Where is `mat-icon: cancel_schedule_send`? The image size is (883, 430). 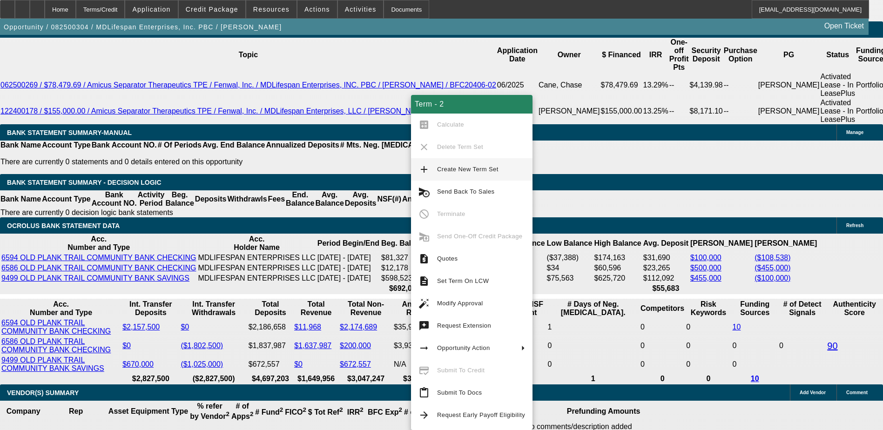
mat-icon: cancel_schedule_send is located at coordinates (424, 192).